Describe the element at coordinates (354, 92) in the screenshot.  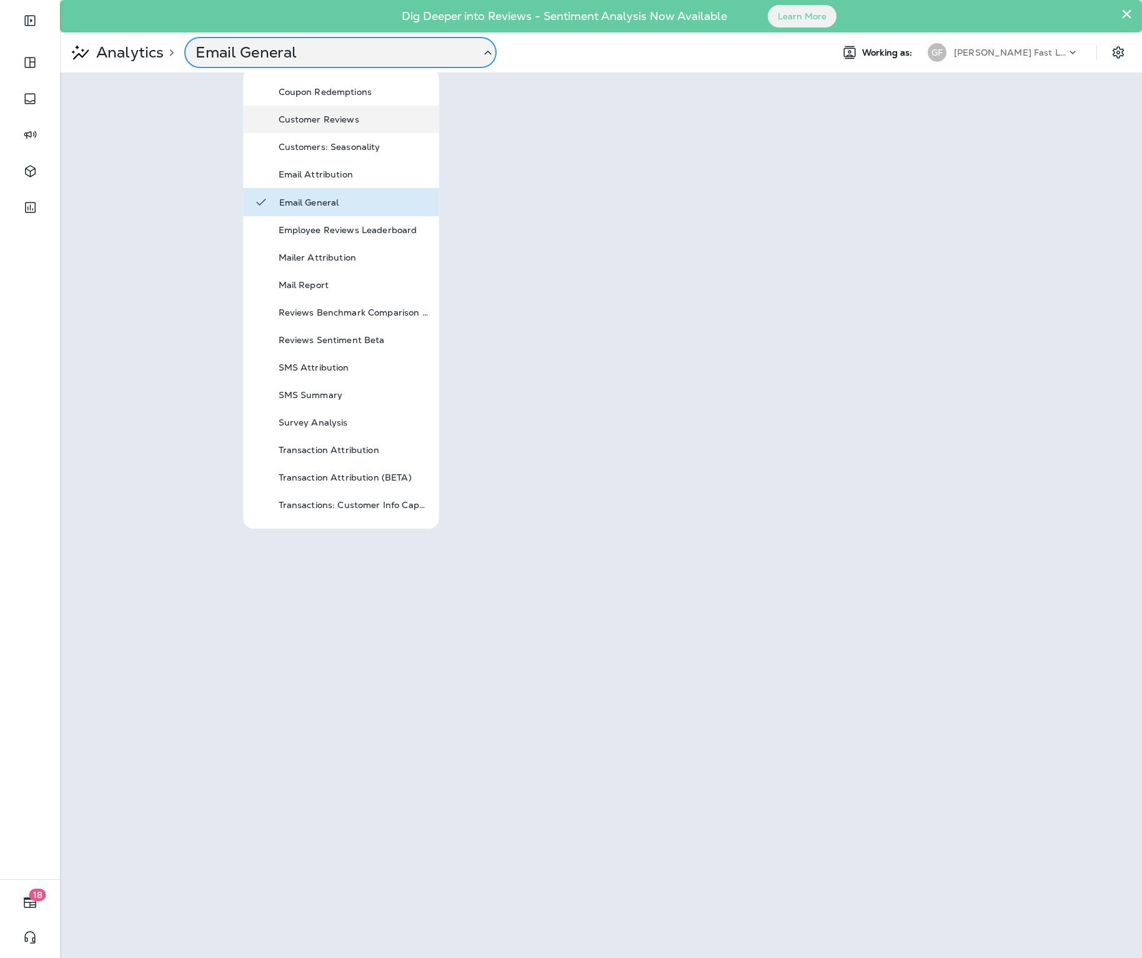
I see `p: Coupon Redemptions` at that location.